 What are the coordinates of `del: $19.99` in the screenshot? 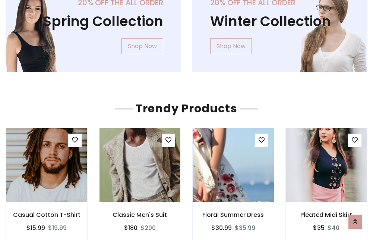 It's located at (57, 228).